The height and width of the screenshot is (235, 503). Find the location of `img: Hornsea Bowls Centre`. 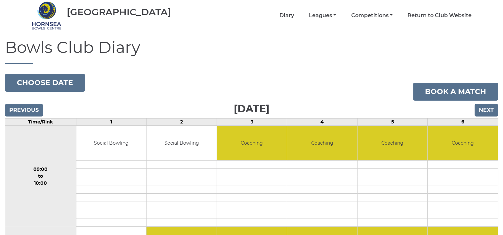

img: Hornsea Bowls Centre is located at coordinates (47, 16).